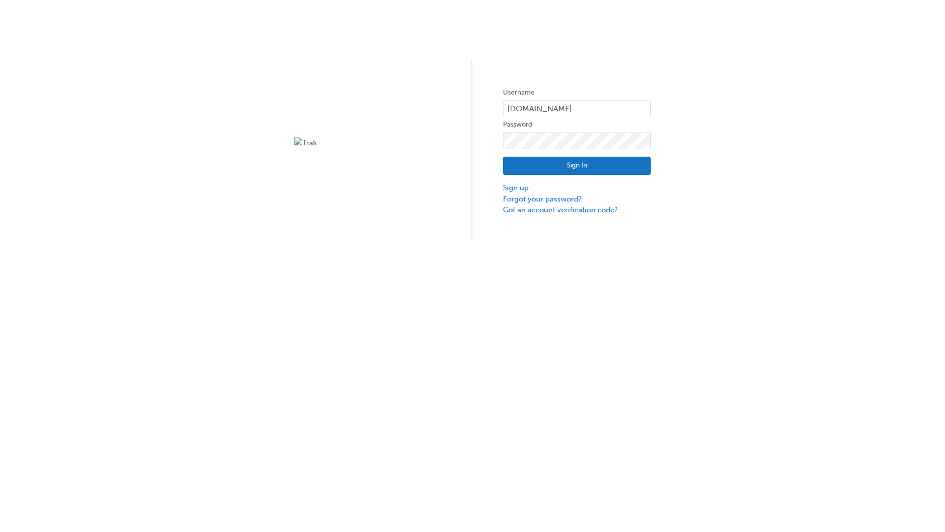 The height and width of the screenshot is (532, 945). What do you see at coordinates (577, 93) in the screenshot?
I see `label: Username` at bounding box center [577, 93].